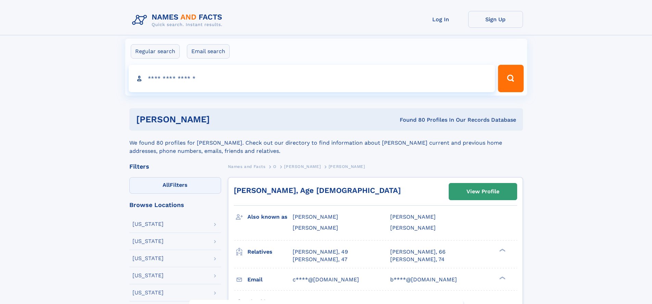 This screenshot has height=304, width=652. What do you see at coordinates (275, 166) in the screenshot?
I see `a: O` at bounding box center [275, 166].